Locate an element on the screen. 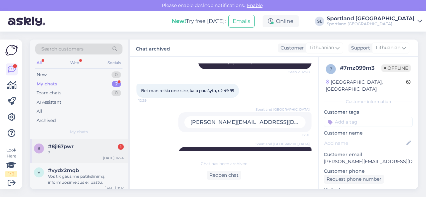 This screenshot has height=197, width=426. div: Socials is located at coordinates (114, 63).